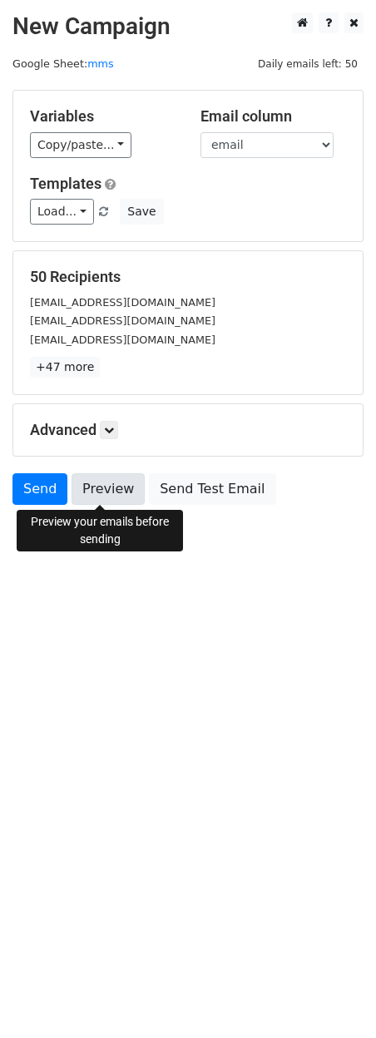 This screenshot has height=1038, width=376. Describe the element at coordinates (273, 116) in the screenshot. I see `h5: Email column` at that location.